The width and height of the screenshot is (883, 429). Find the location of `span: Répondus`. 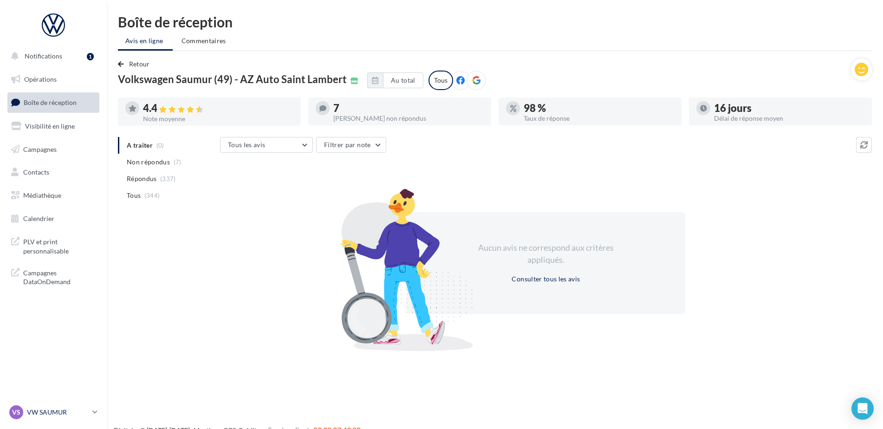

span: Répondus is located at coordinates (142, 179).